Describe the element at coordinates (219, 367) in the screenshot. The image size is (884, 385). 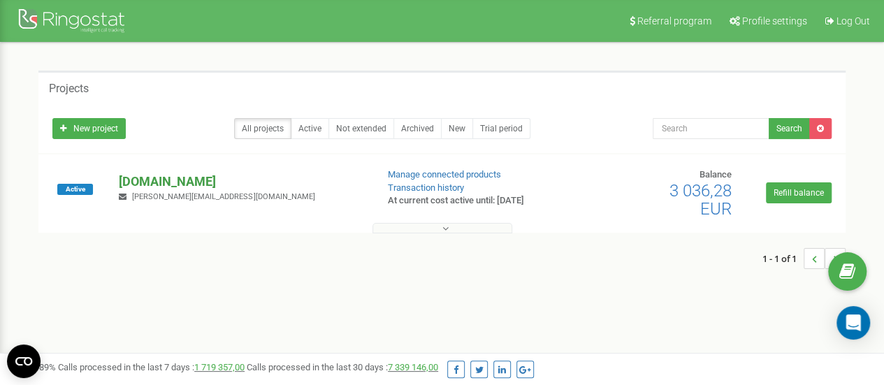
I see `a: 1 719 357,00` at that location.